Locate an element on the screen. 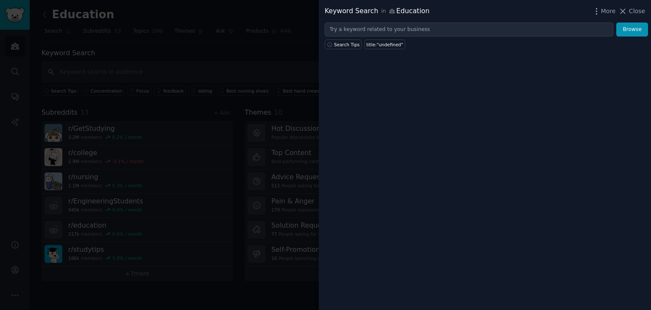 This screenshot has width=651, height=310. span: More is located at coordinates (608, 11).